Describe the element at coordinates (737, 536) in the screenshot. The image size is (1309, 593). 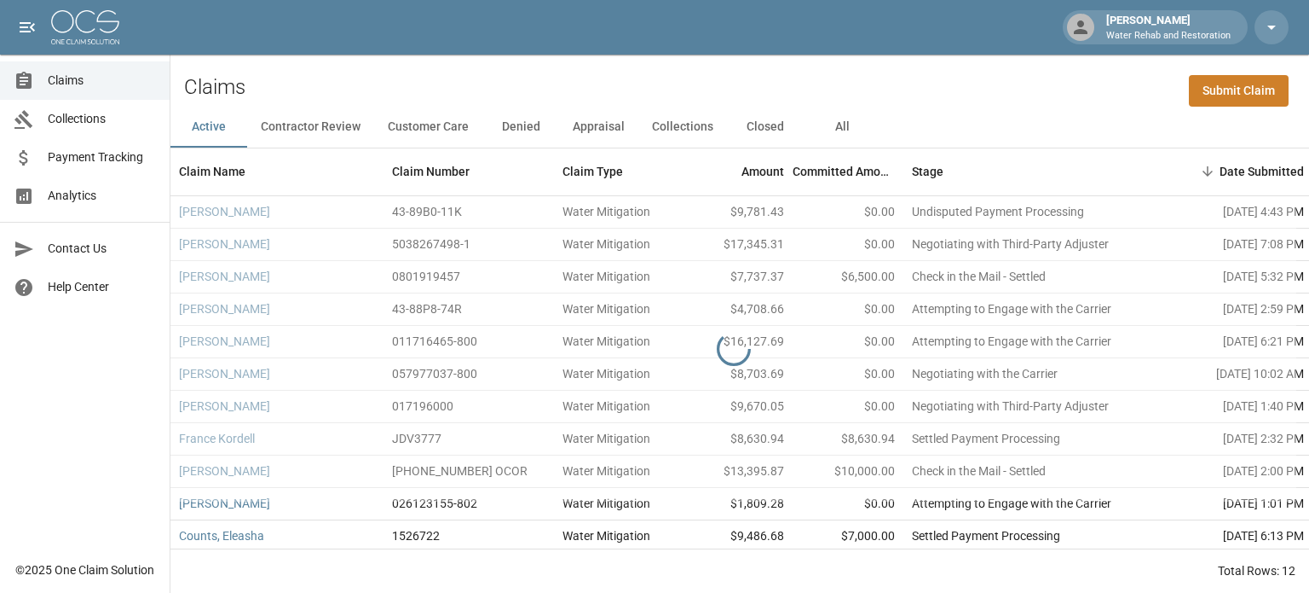
I see `div: $9,486.68` at that location.